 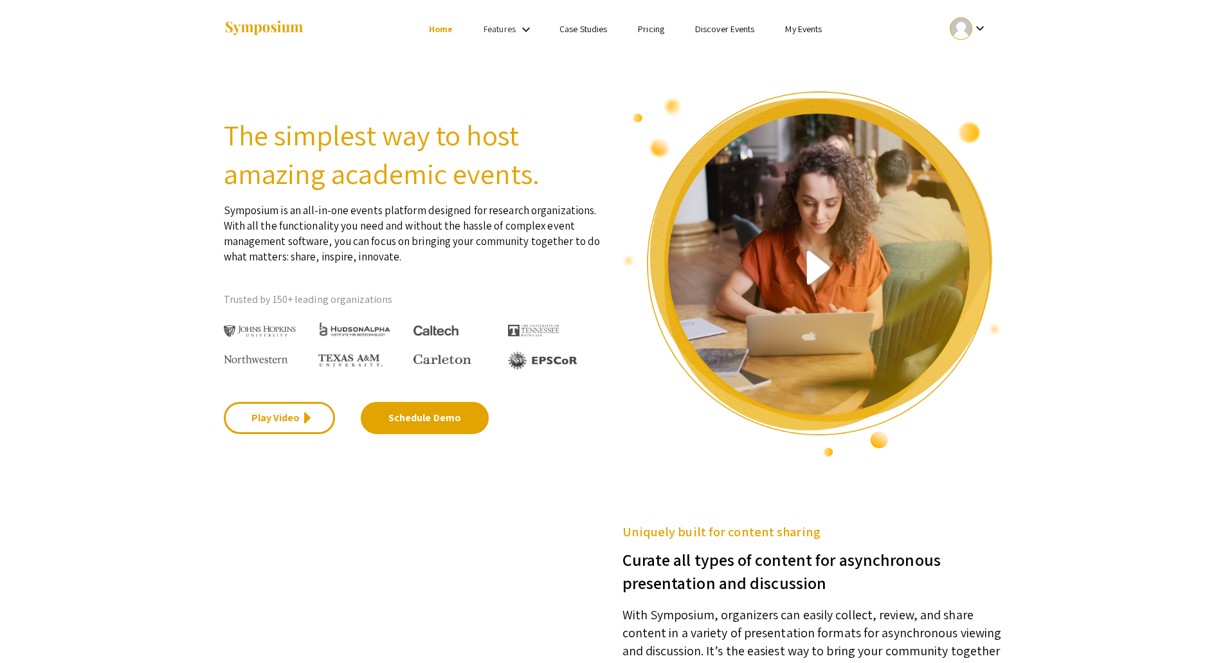 What do you see at coordinates (350, 361) in the screenshot?
I see `img: Texas A&M University` at bounding box center [350, 361].